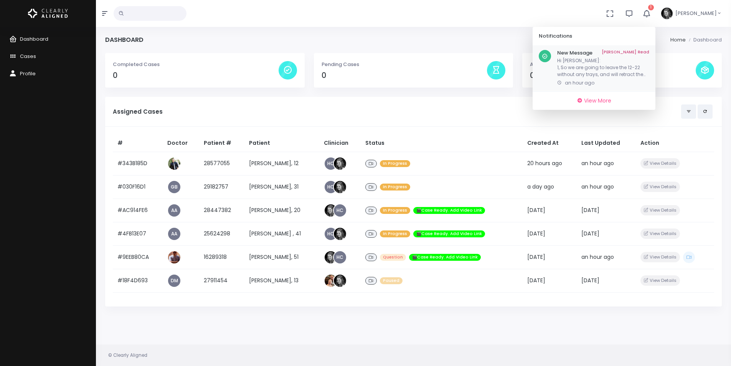 The width and height of the screenshot is (731, 366). Describe the element at coordinates (678, 40) in the screenshot. I see `li: Home` at that location.